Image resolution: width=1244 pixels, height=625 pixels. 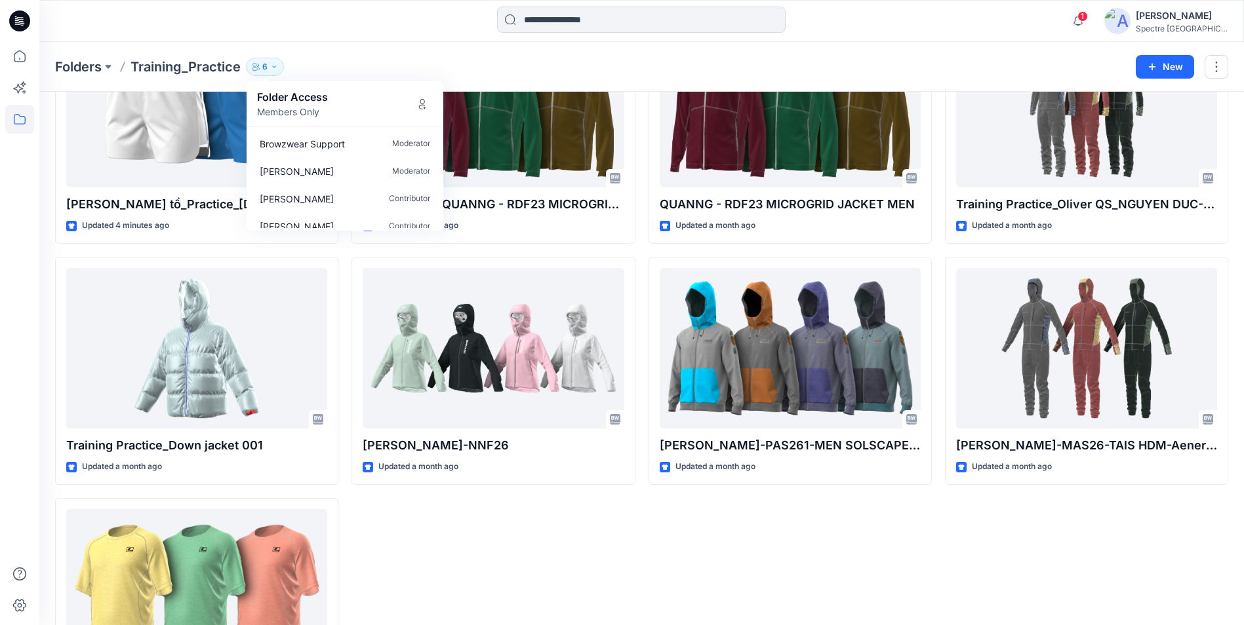 What do you see at coordinates (493, 205) in the screenshot?
I see `p: Training Test_QUANNG - RDF23 MICROGRID JACKET MEN` at bounding box center [493, 205].